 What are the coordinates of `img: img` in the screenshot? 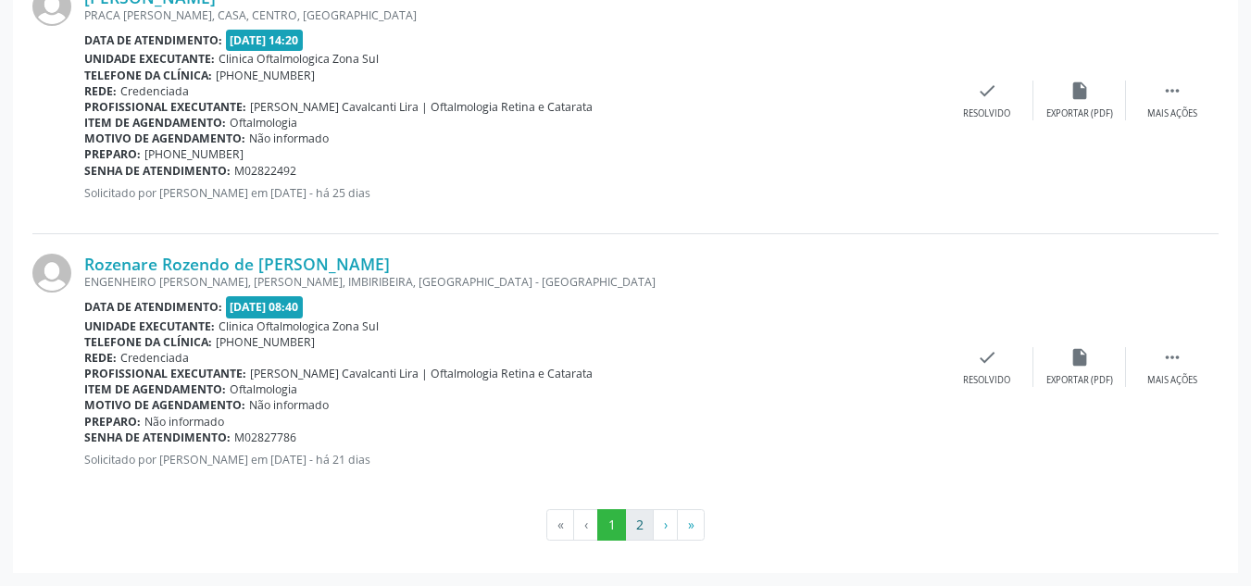 It's located at (52, 273).